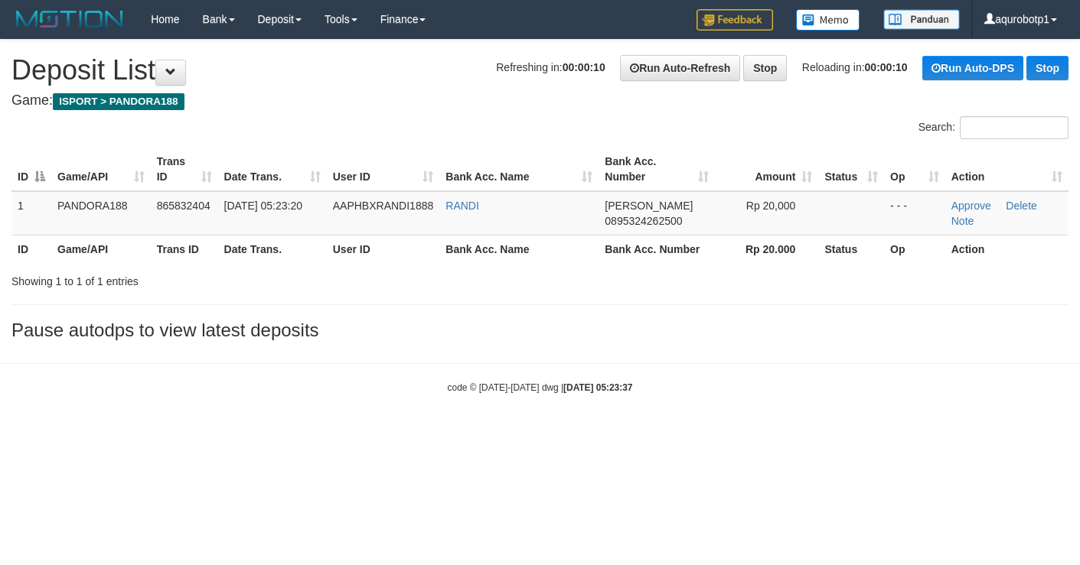 This screenshot has width=1080, height=565. Describe the element at coordinates (914, 169) in the screenshot. I see `th: Op: activate to sort column ascending` at that location.